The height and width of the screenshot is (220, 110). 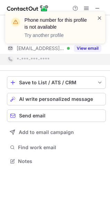 I want to click on img: ContactOut v5.3.10, so click(x=28, y=8).